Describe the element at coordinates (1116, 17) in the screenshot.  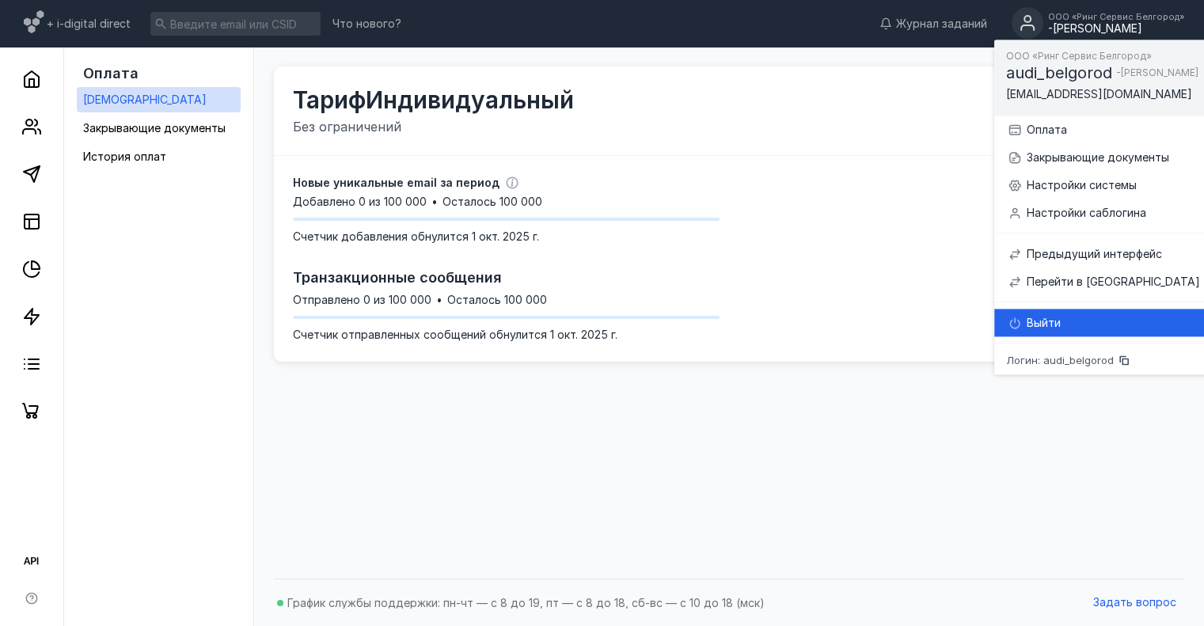
I see `div: ООО «Ринг Сервис Белгород»` at that location.